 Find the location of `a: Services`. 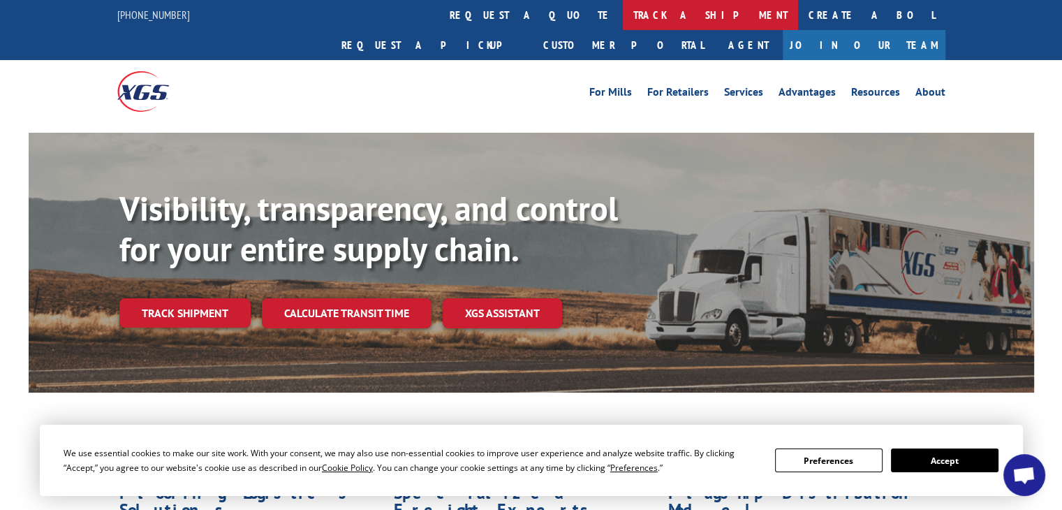

a: Services is located at coordinates (744, 94).